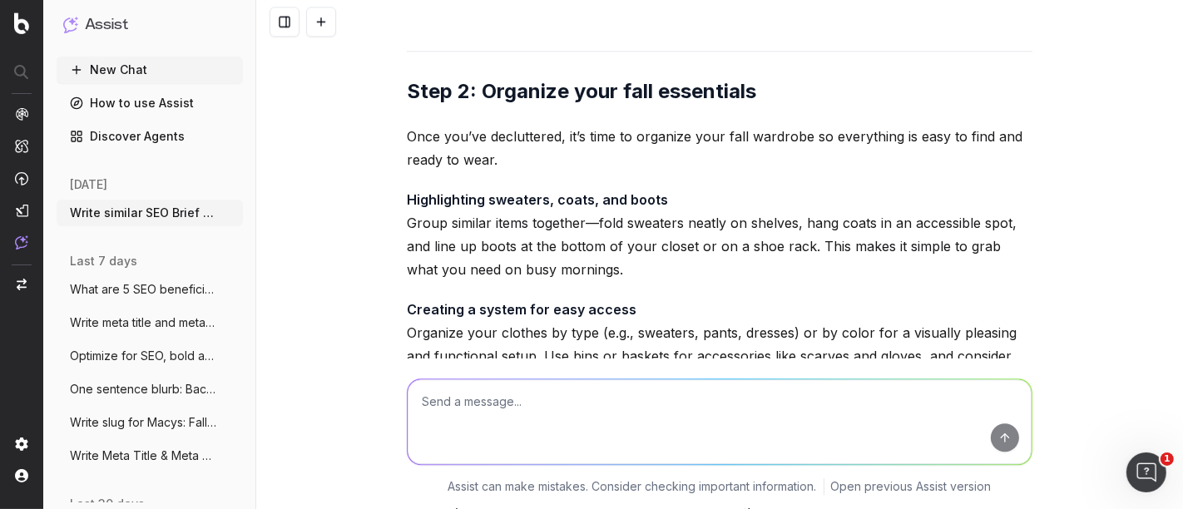 This screenshot has width=1183, height=509. Describe the element at coordinates (150, 323) in the screenshot. I see `button: Write meta title and meta descrion for K` at that location.